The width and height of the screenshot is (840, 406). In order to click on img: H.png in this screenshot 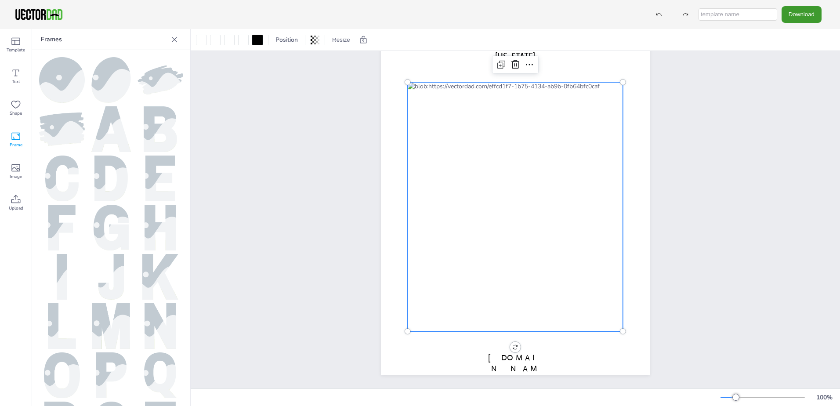, I will do `click(160, 228)`.